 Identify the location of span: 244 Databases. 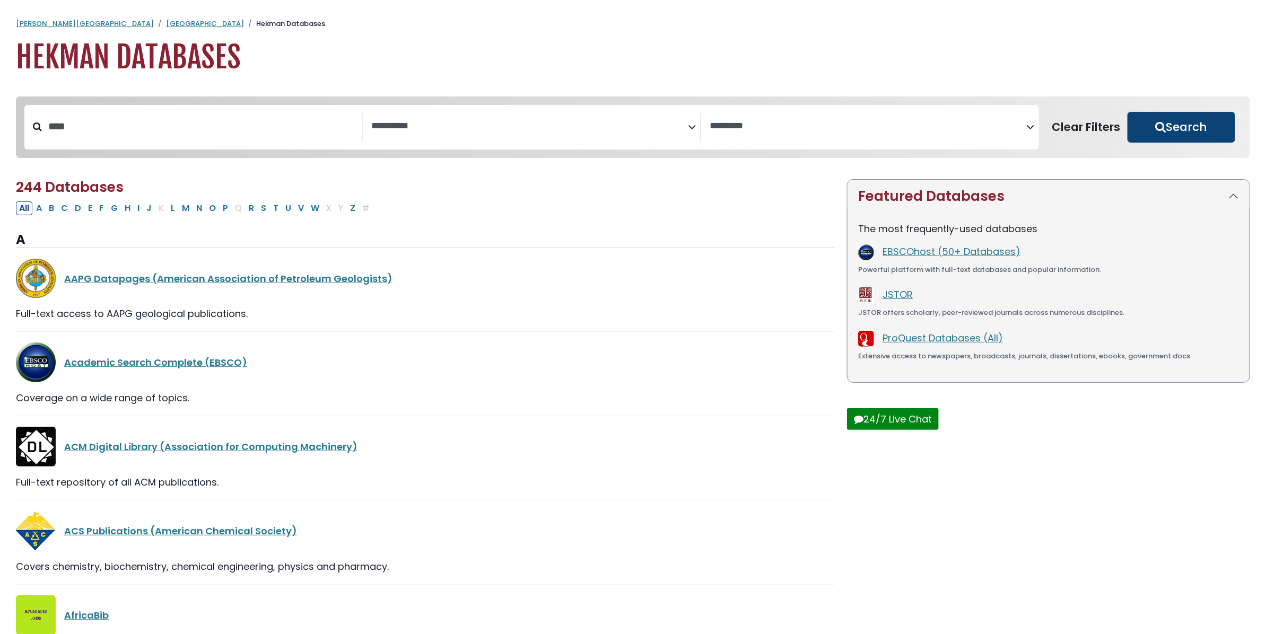
(69, 187).